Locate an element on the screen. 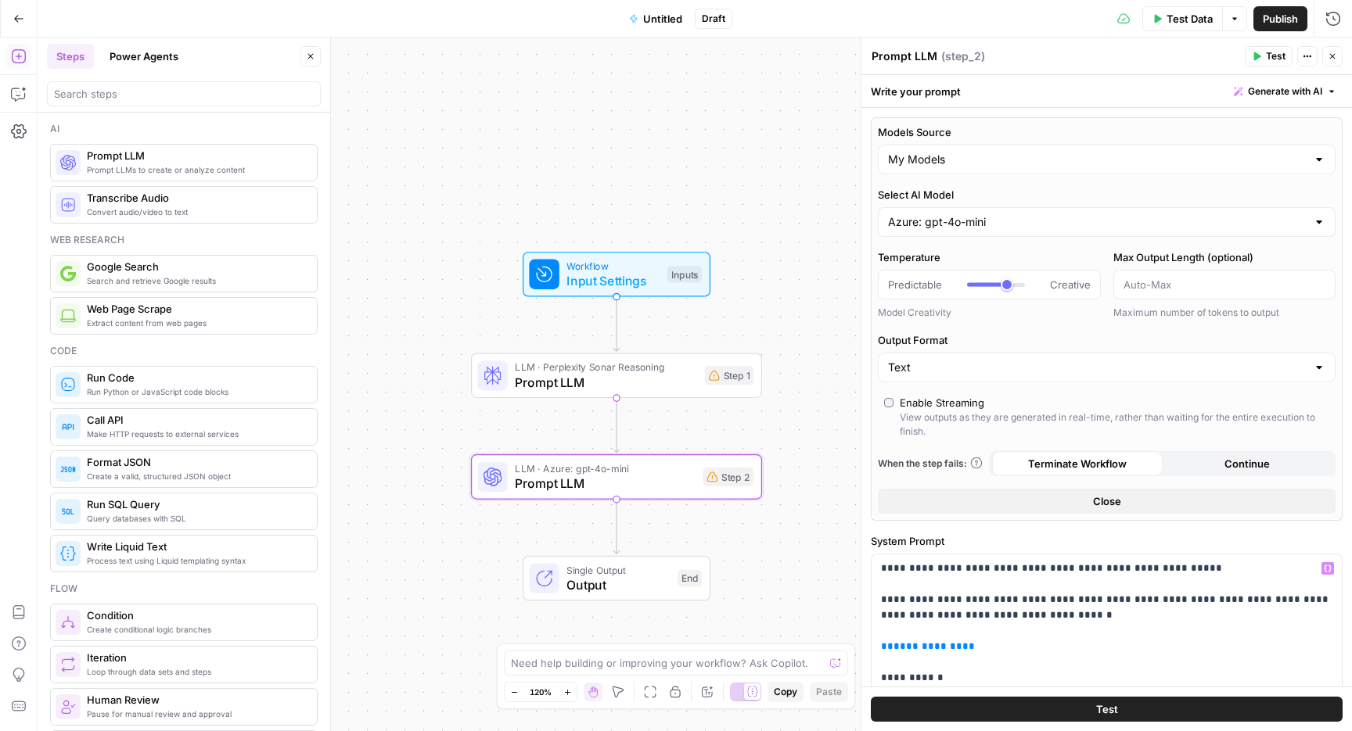  span: Creative is located at coordinates (1070, 285).